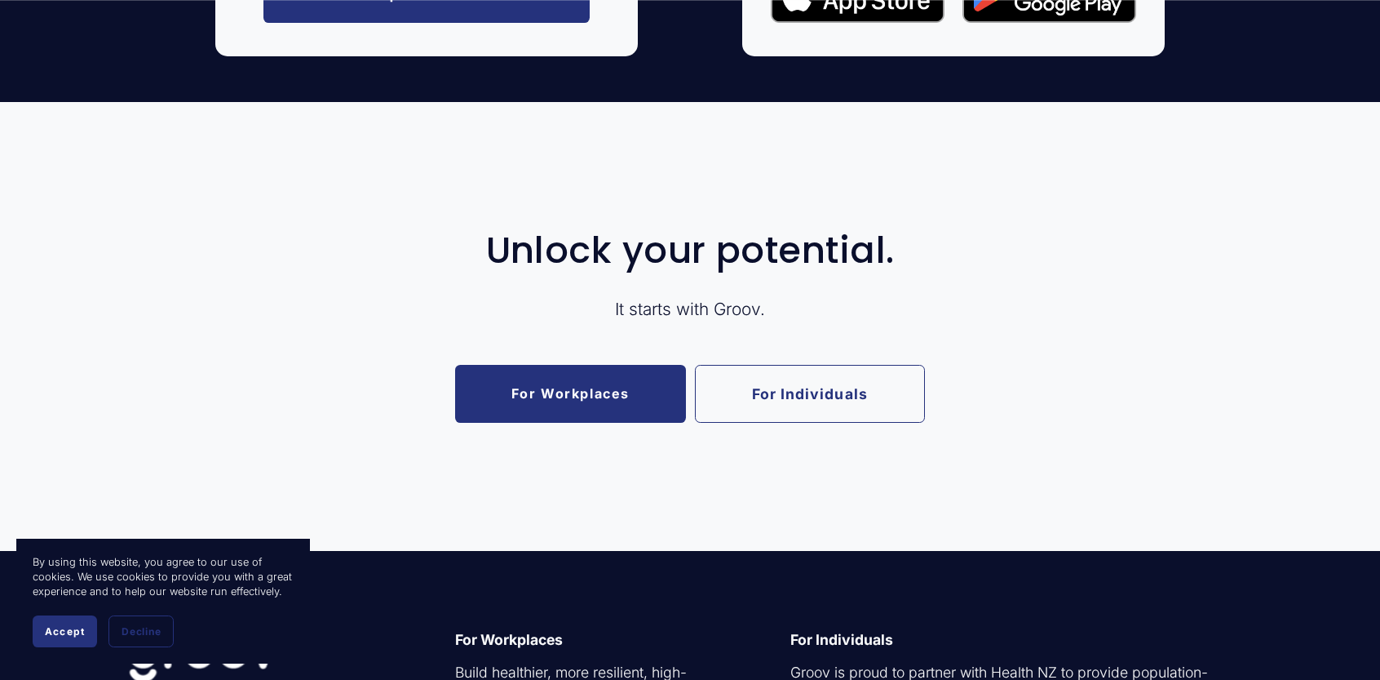 The height and width of the screenshot is (680, 1380). What do you see at coordinates (509, 639) in the screenshot?
I see `strong: For Workplaces` at bounding box center [509, 639].